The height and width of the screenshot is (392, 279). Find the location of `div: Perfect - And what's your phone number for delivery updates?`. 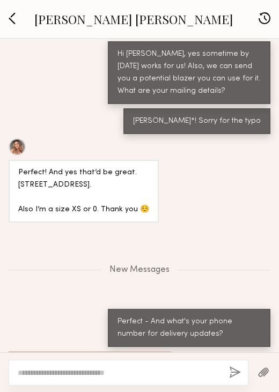

div: Perfect - And what's your phone number for delivery updates? is located at coordinates (189, 328).